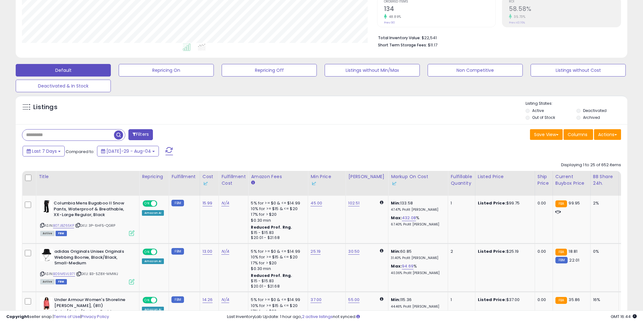  What do you see at coordinates (517, 23) in the screenshot?
I see `small: Prev: 43.16%` at bounding box center [517, 23].